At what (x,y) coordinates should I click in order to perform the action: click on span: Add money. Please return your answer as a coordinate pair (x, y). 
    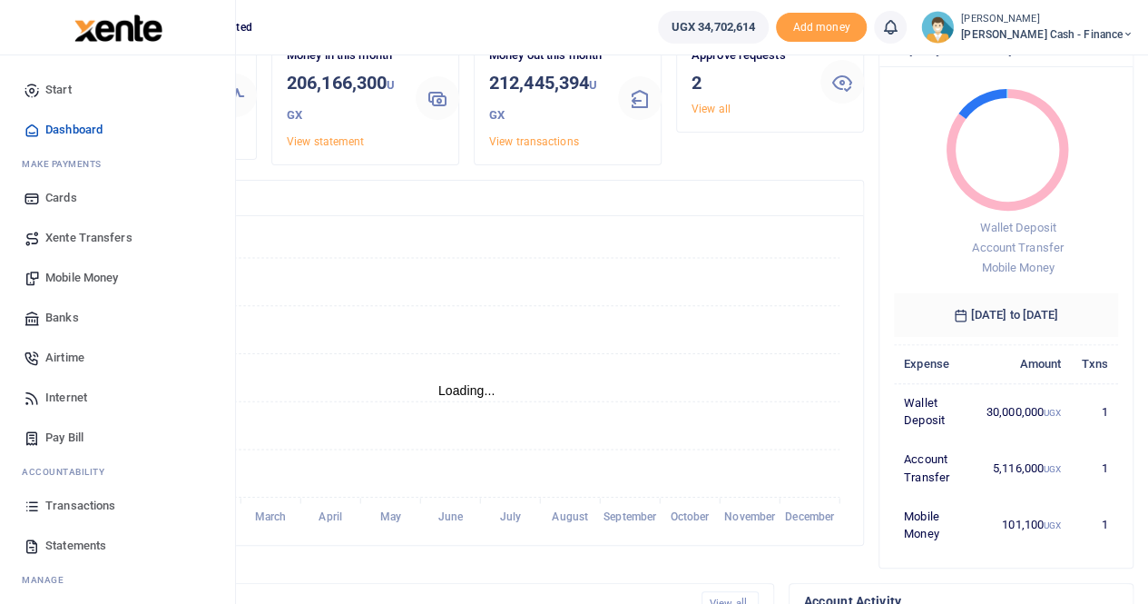
    Looking at the image, I should click on (822, 27).